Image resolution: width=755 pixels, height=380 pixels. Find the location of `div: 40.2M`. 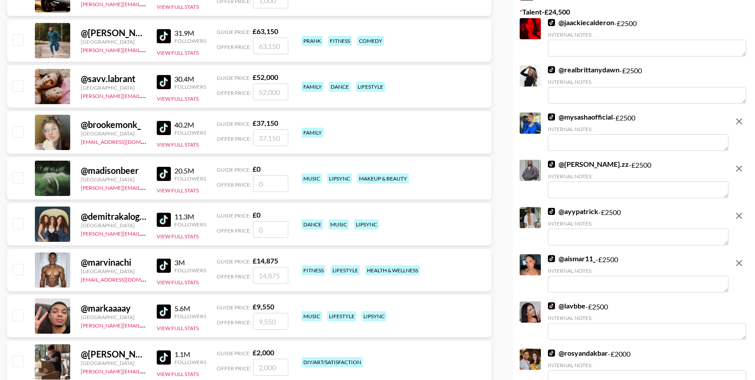

div: 40.2M is located at coordinates (190, 125).